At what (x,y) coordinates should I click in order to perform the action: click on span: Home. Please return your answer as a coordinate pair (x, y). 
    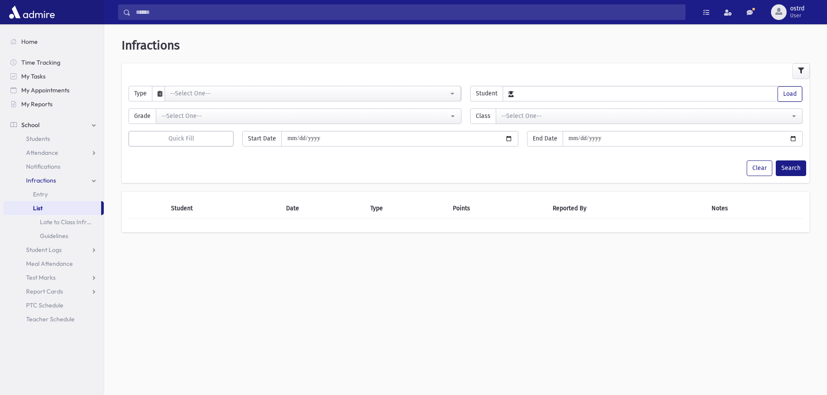
    Looking at the image, I should click on (30, 42).